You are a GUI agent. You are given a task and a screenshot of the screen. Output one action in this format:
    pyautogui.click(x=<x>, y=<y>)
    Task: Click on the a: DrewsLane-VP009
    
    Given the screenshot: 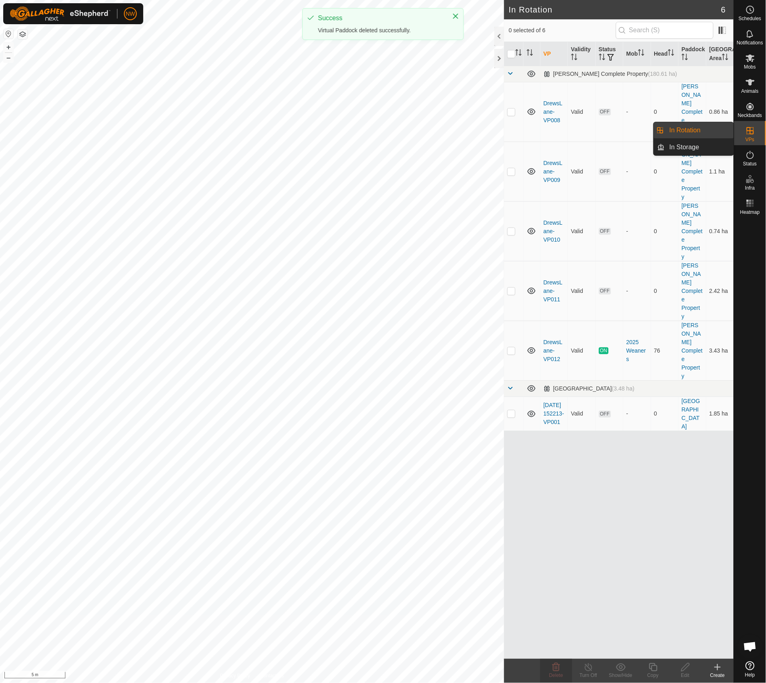 What is the action you would take?
    pyautogui.click(x=553, y=172)
    